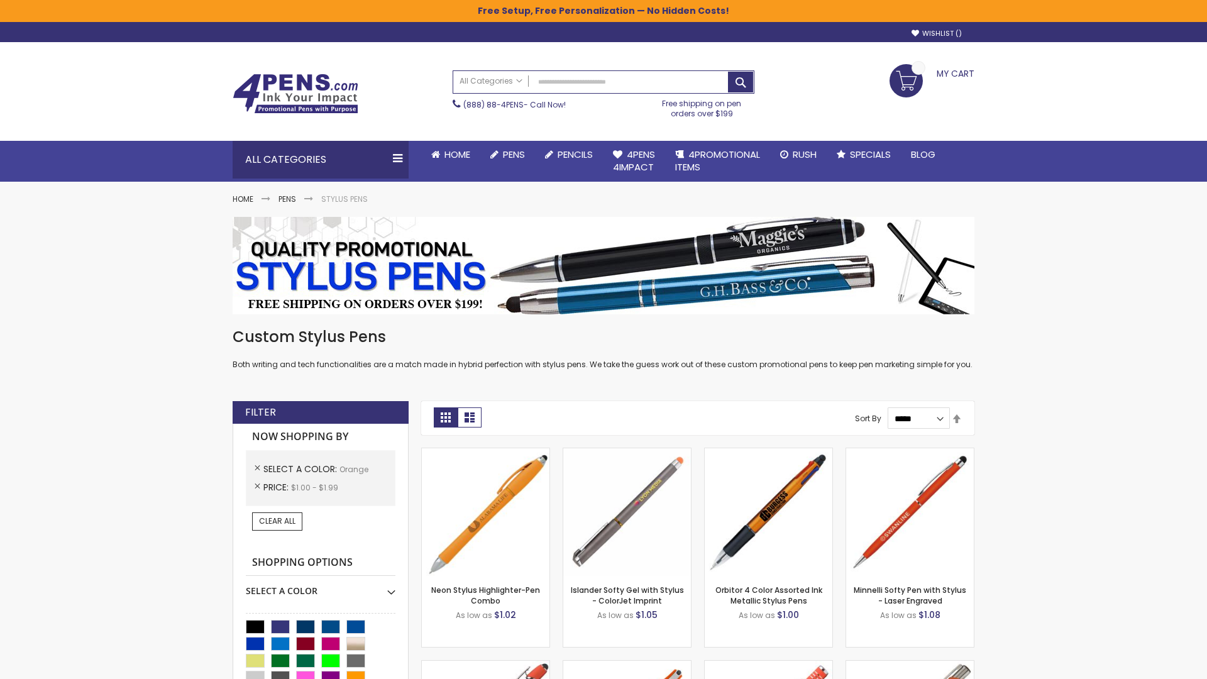 This screenshot has height=679, width=1207. What do you see at coordinates (627, 665) in the screenshot?
I see `a: Avendale Velvet Touch Stylus Gel Pen-Orange` at bounding box center [627, 665].